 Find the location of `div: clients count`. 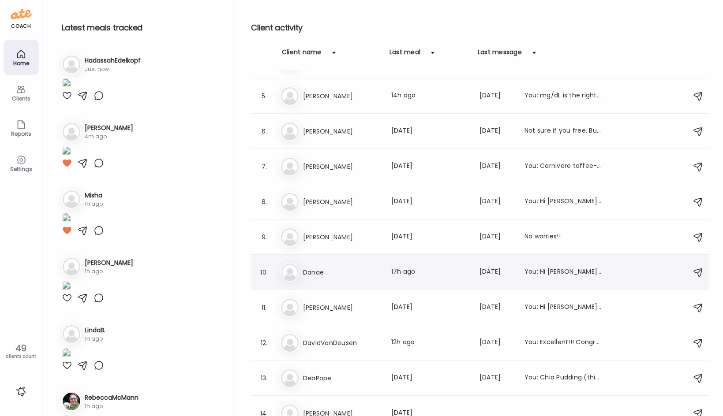

div: clients count is located at coordinates (21, 357).